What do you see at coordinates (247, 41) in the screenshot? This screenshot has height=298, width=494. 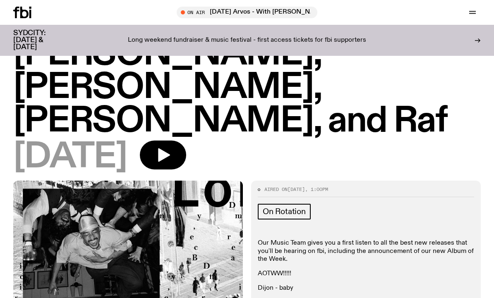 I see `p: Long weekend fundraiser & music festival - first access tickets for fbi supporters` at bounding box center [247, 41].